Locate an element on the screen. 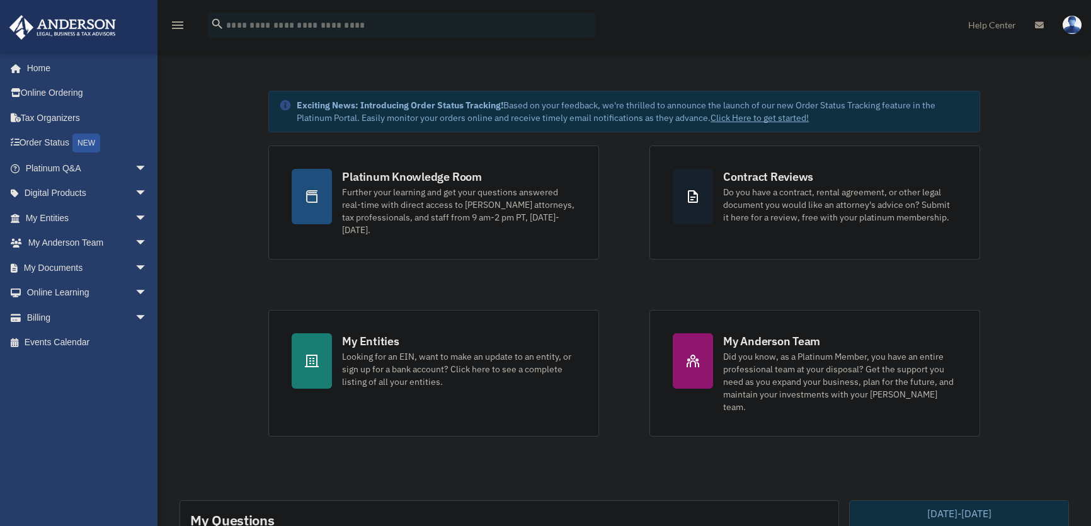 Image resolution: width=1091 pixels, height=526 pixels. i: search is located at coordinates (217, 24).